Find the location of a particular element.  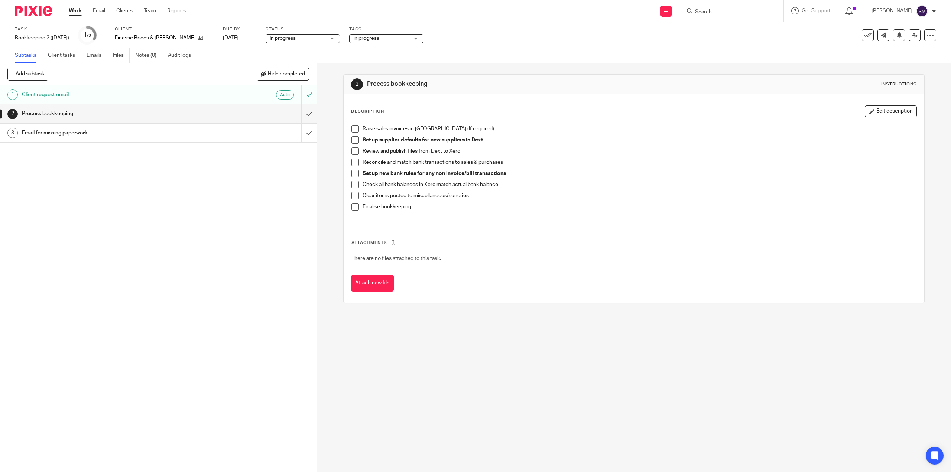

a: Emails is located at coordinates (97, 55).